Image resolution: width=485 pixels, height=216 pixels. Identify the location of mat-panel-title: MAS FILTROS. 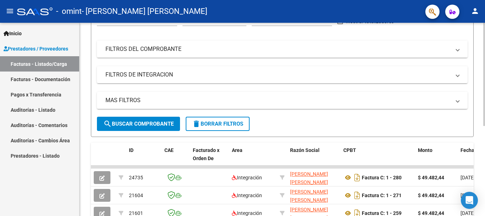
(278, 100).